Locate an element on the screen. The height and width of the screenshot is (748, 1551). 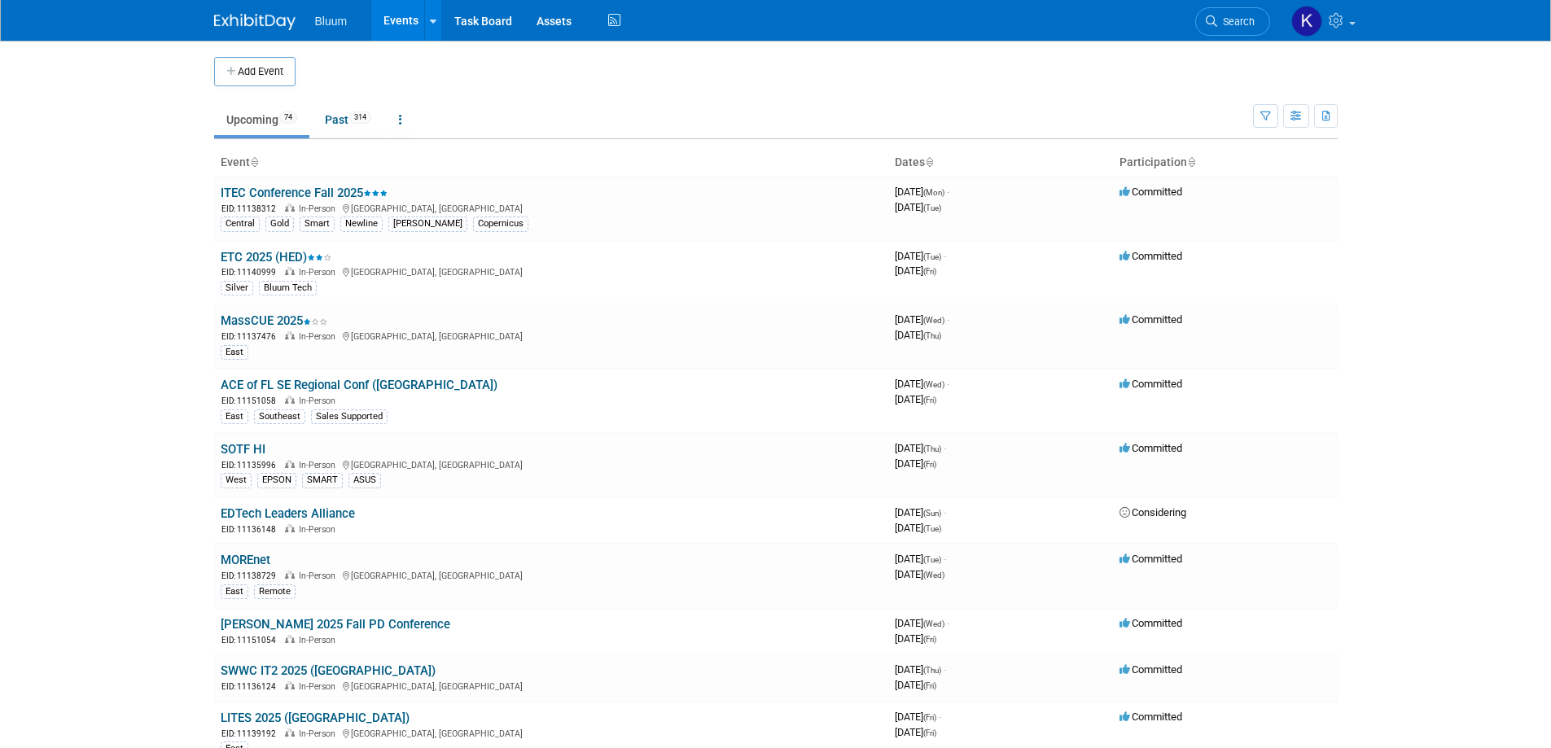
button: Add Event is located at coordinates (255, 72).